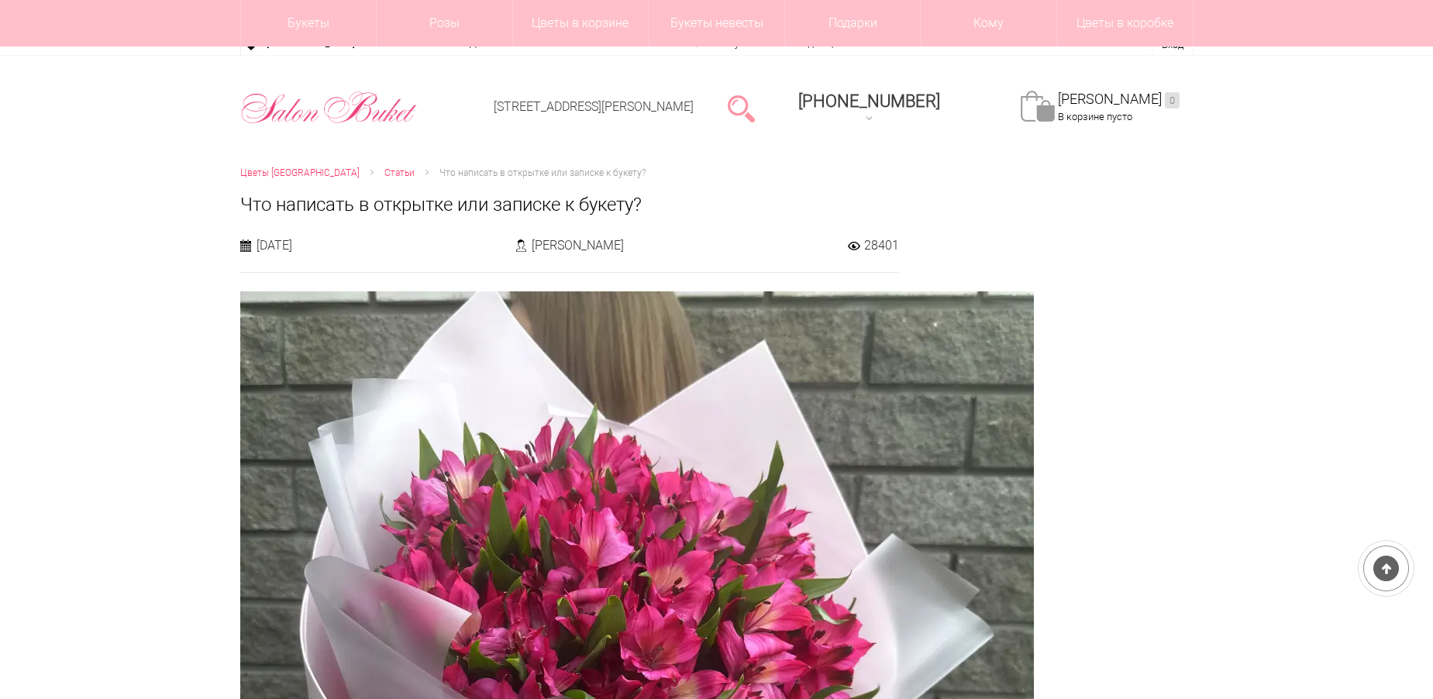 Image resolution: width=1433 pixels, height=699 pixels. I want to click on span: Что написать в открытке или записке к букету?, so click(543, 173).